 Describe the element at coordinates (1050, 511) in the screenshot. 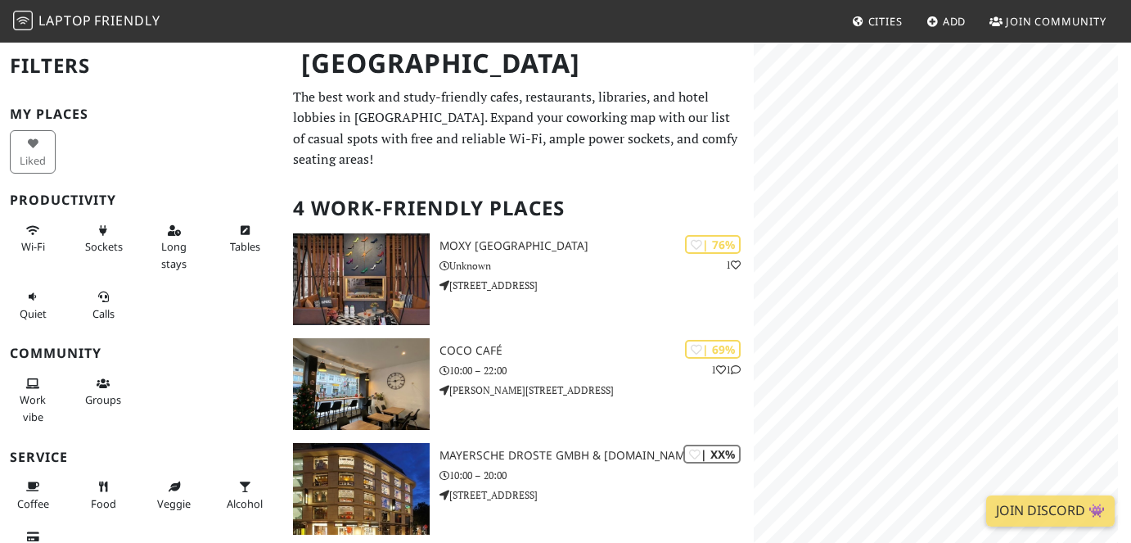

I see `a: Join Discord 👾` at that location.